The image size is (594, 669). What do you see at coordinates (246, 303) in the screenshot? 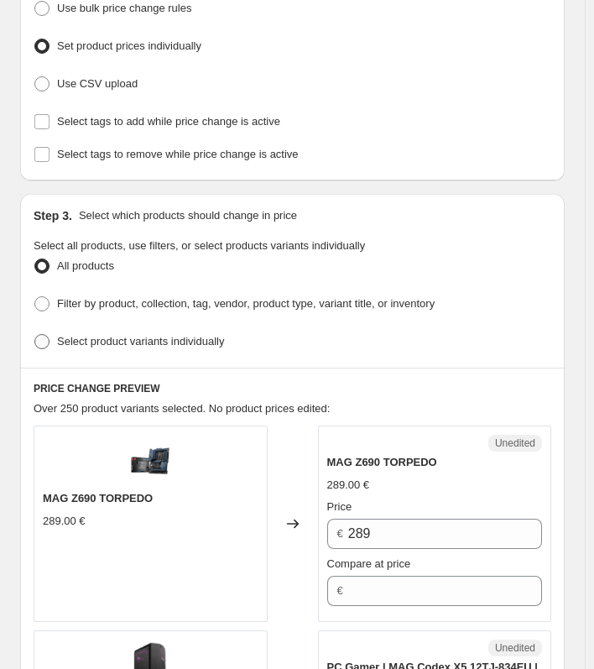
I see `span: Filter by product, collection, tag, vendor, product type, variant title, or inventory` at bounding box center [246, 303].